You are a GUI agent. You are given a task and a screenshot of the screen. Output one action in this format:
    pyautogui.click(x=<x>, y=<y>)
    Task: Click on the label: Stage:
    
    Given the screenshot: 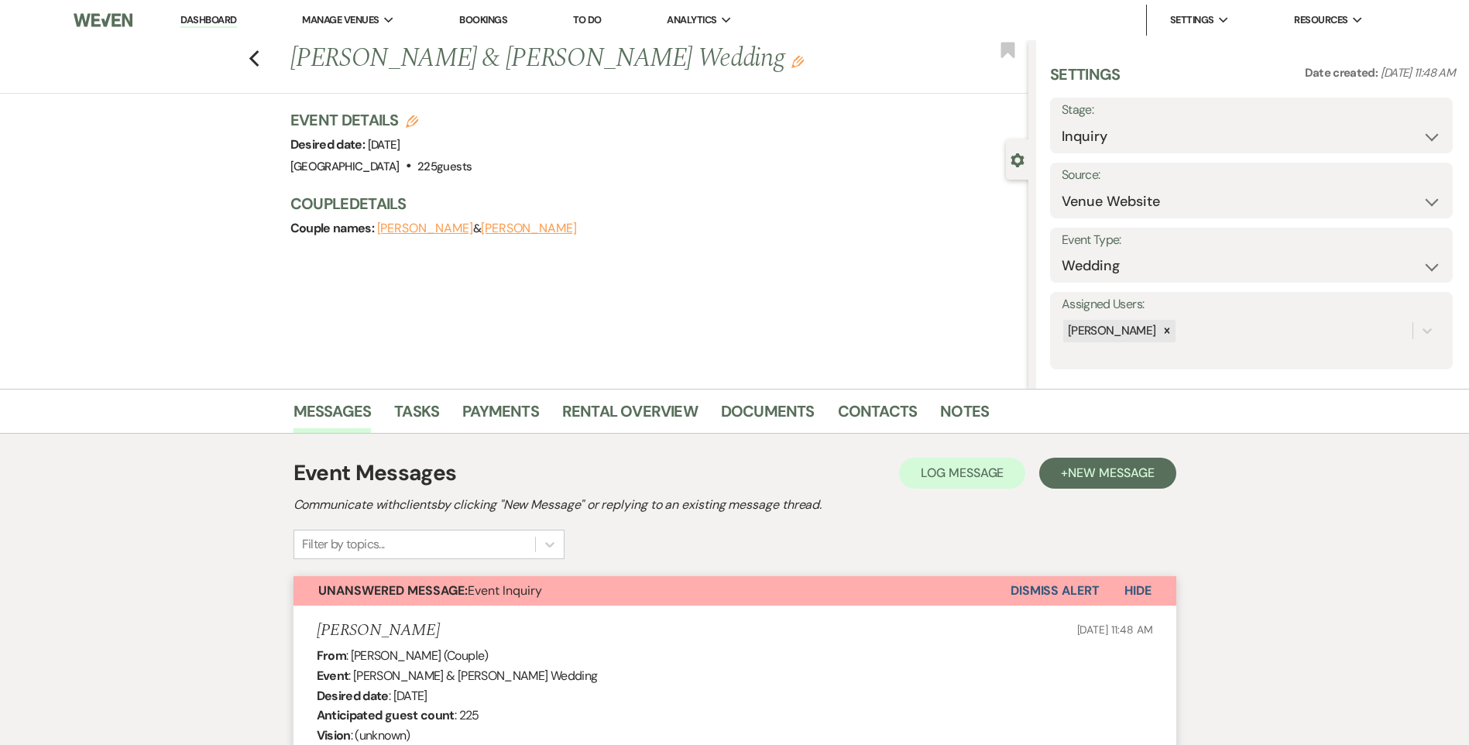 What is the action you would take?
    pyautogui.click(x=1251, y=110)
    